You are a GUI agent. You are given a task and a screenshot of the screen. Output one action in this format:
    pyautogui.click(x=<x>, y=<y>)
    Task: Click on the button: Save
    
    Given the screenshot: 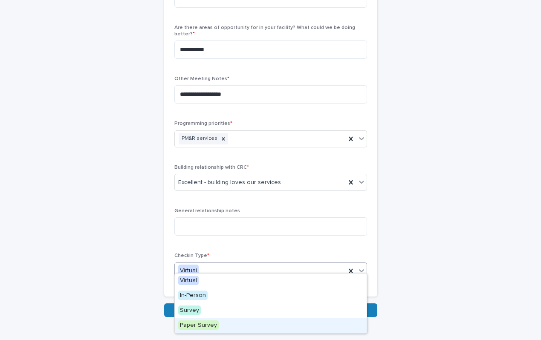 What is the action you would take?
    pyautogui.click(x=271, y=310)
    